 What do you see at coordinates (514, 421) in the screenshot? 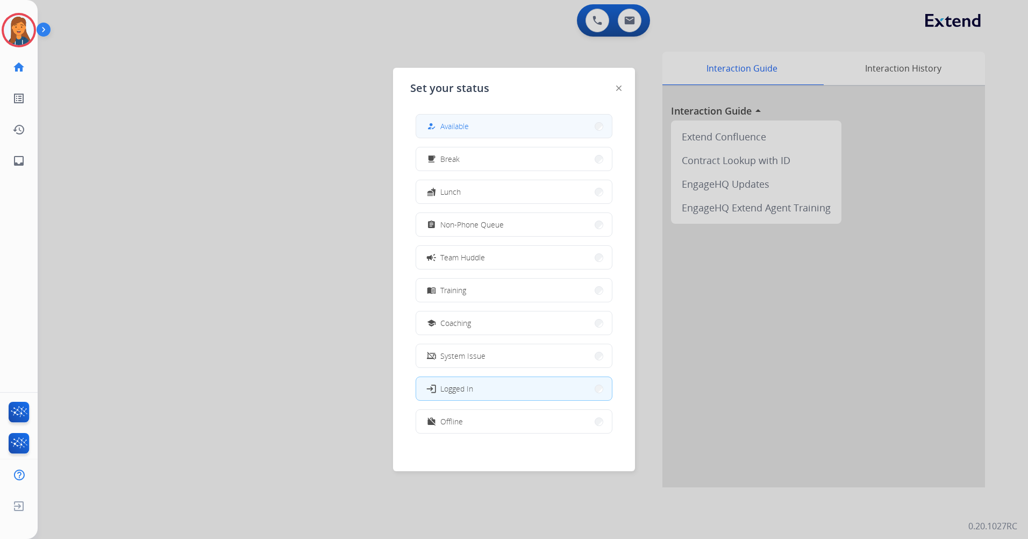
I see `button: Offline` at bounding box center [514, 421].